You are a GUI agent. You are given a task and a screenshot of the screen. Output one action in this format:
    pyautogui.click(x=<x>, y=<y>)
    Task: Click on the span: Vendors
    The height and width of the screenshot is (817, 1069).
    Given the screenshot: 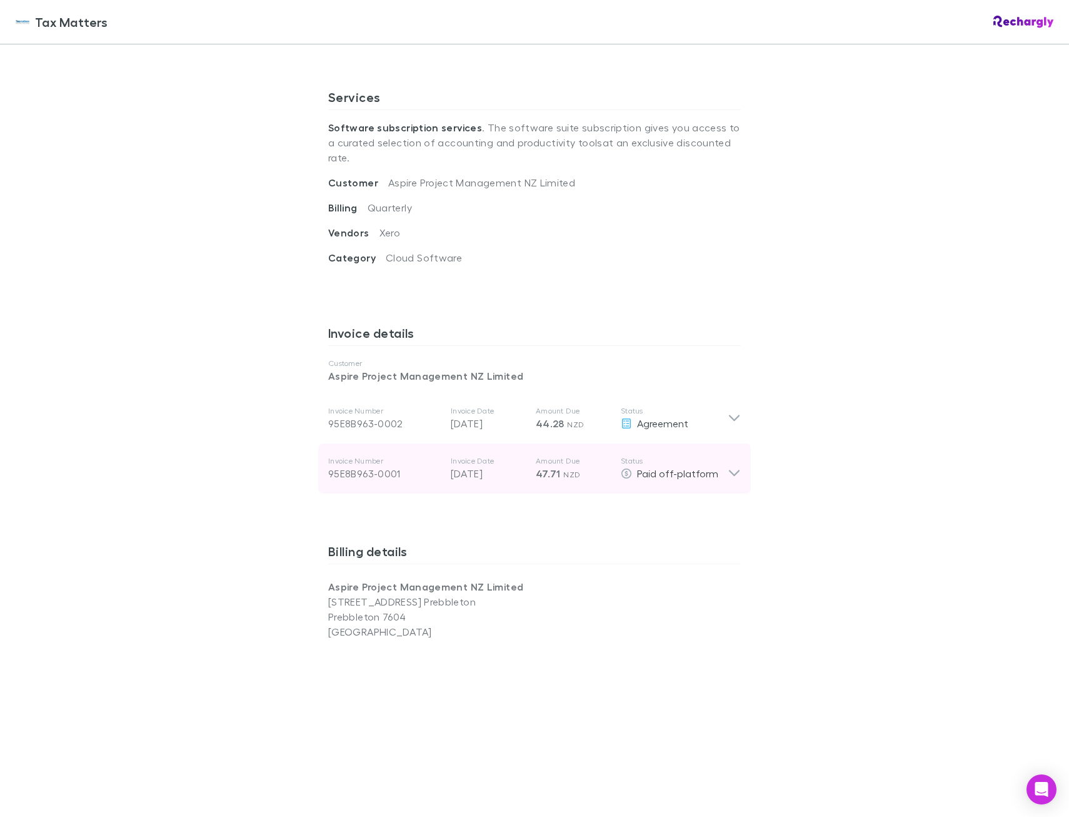 What is the action you would take?
    pyautogui.click(x=354, y=233)
    